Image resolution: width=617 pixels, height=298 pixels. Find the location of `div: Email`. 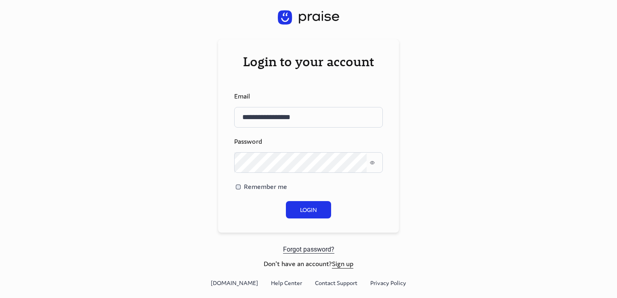

div: Email is located at coordinates (309, 97).